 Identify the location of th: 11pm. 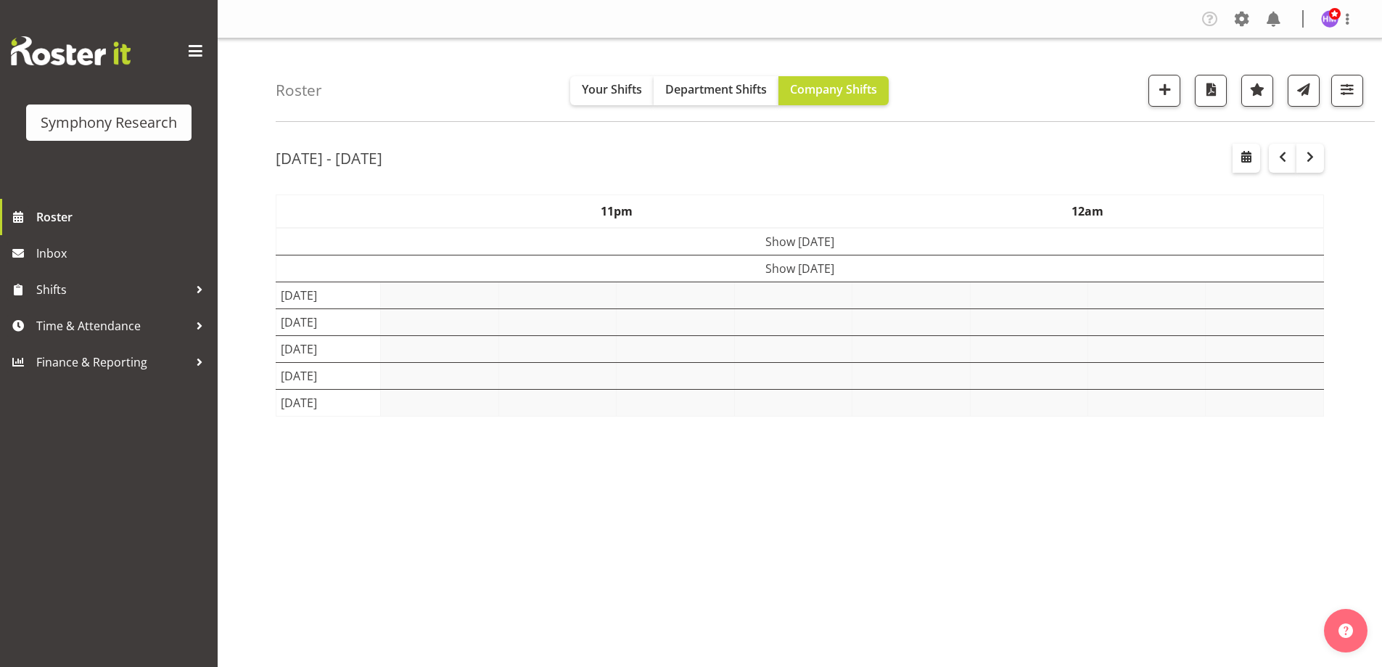
(617, 212).